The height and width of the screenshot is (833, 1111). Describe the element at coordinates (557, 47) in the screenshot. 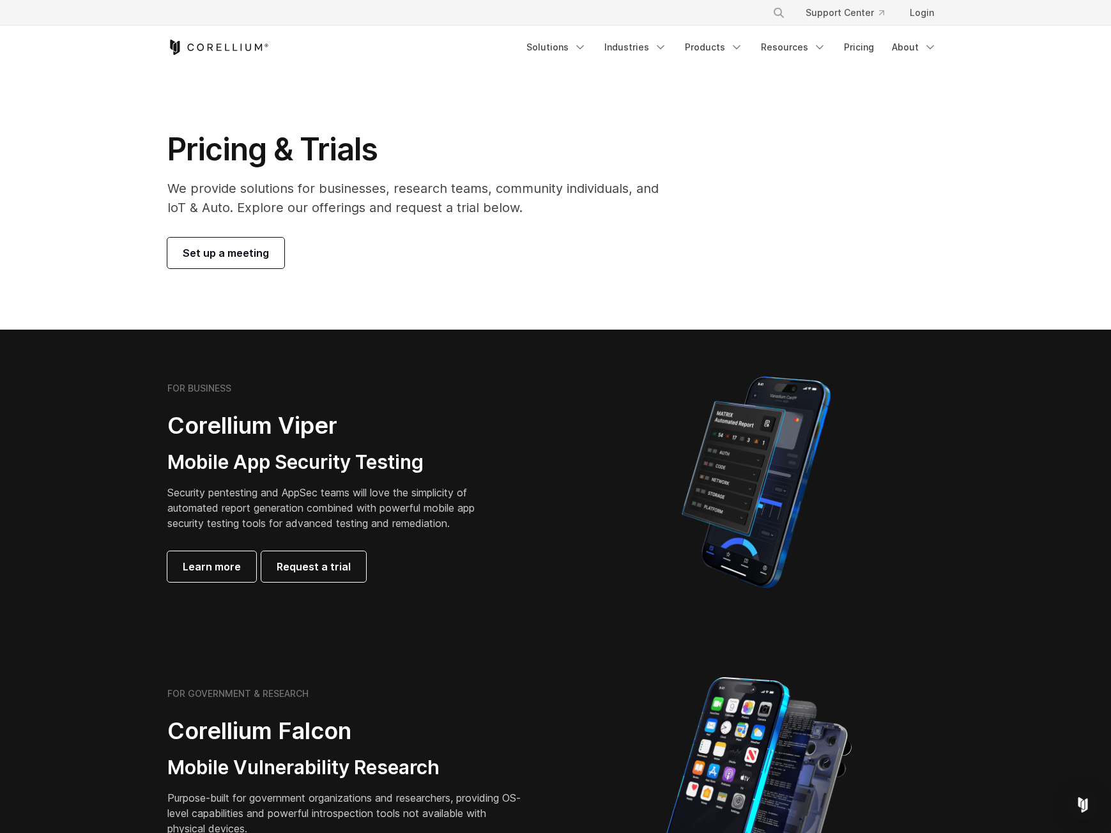

I see `a: Solutions` at that location.